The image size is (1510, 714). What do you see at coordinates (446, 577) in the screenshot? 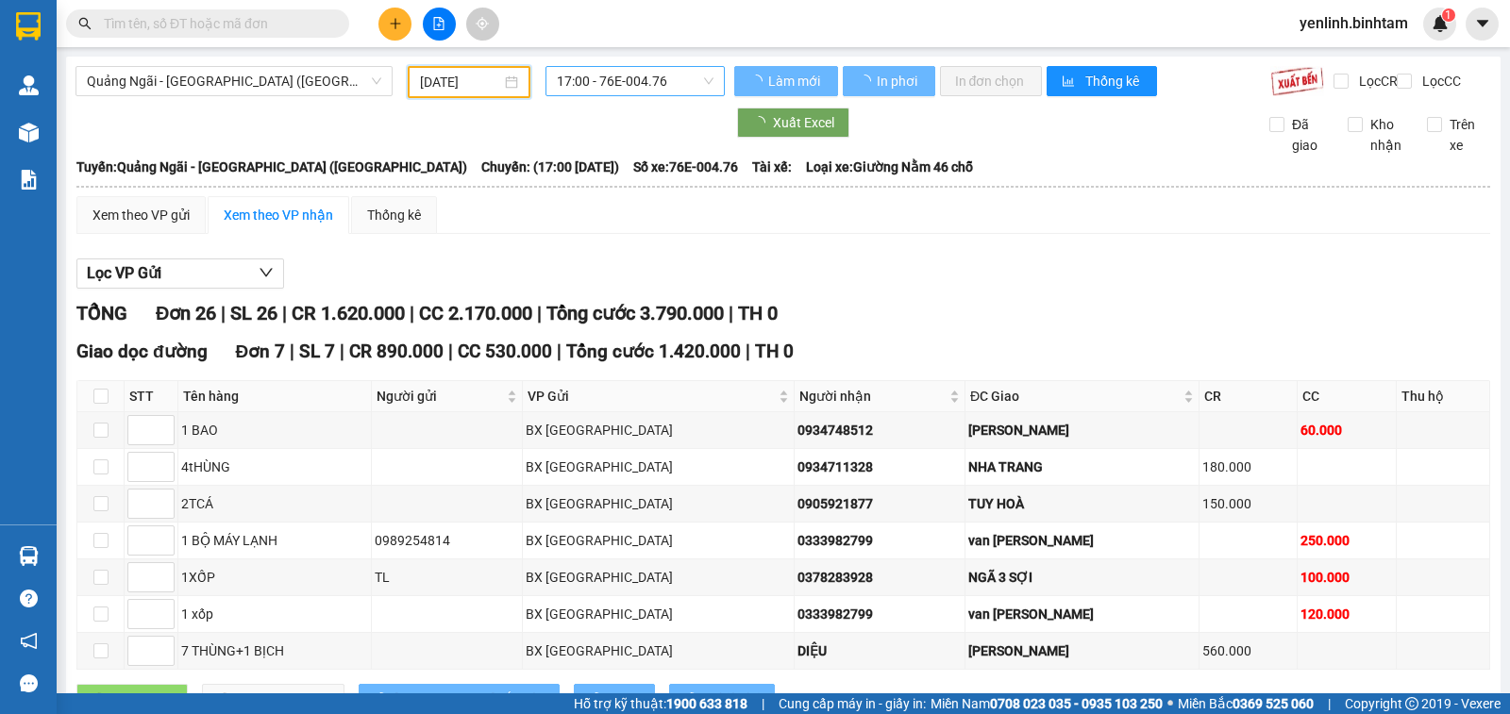
I see `div: TL` at bounding box center [446, 577].